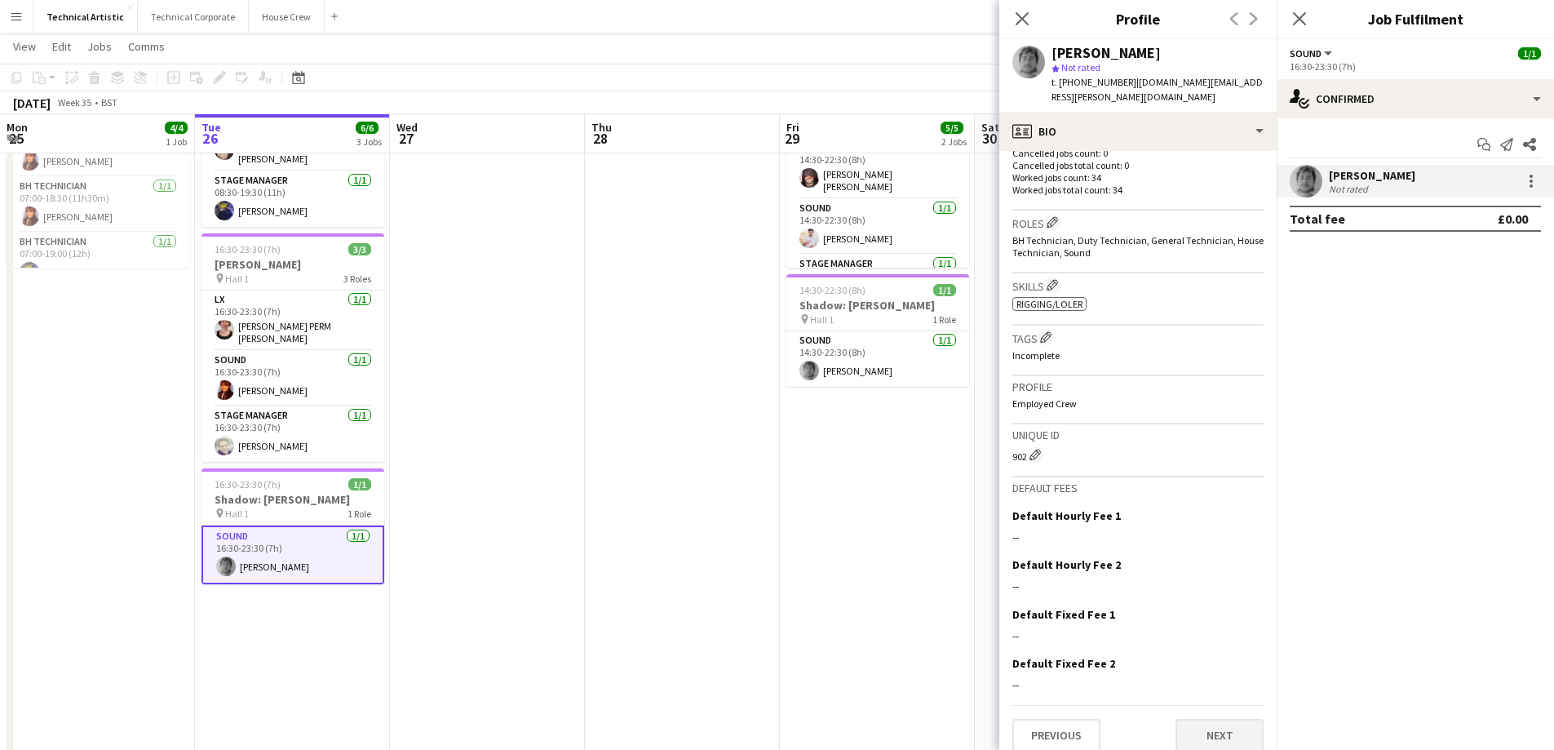  What do you see at coordinates (176, 141) in the screenshot?
I see `div: 1 Job` at bounding box center [176, 141].